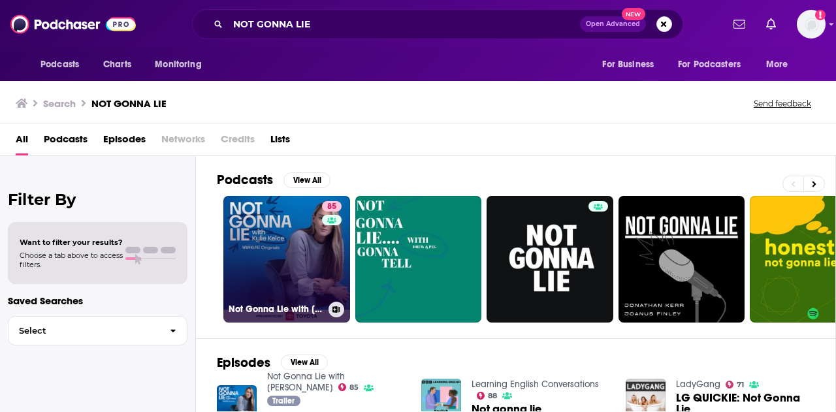 Image resolution: width=836 pixels, height=412 pixels. Describe the element at coordinates (280, 142) in the screenshot. I see `span: Lists` at that location.